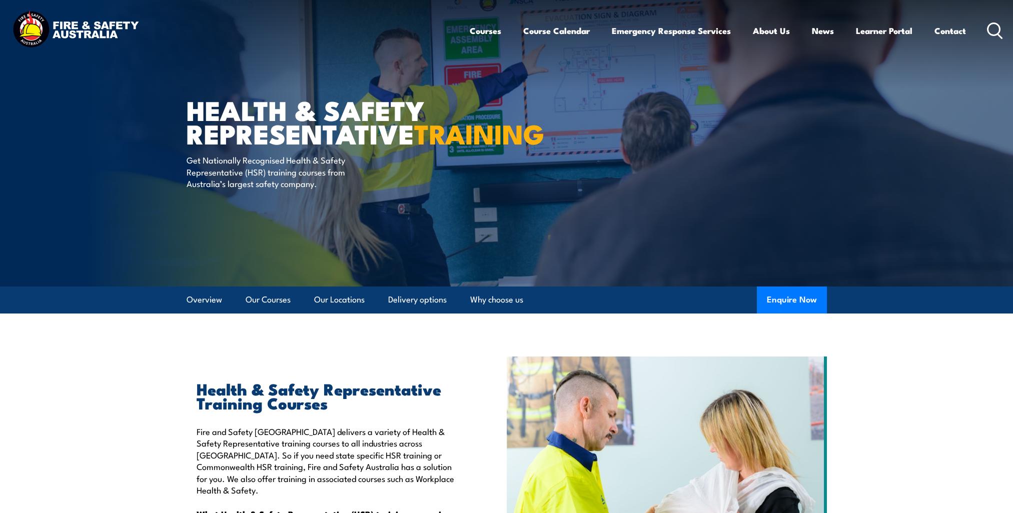 Image resolution: width=1013 pixels, height=513 pixels. Describe the element at coordinates (204, 300) in the screenshot. I see `a: Overview` at that location.